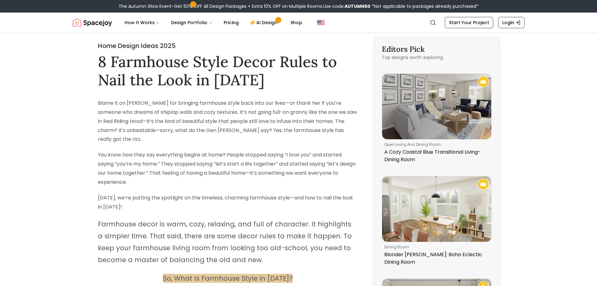 This screenshot has width=597, height=286. What do you see at coordinates (436, 156) in the screenshot?
I see `p: A Cozy Coastal Blue Transitional Living-Dining Room` at bounding box center [436, 156].